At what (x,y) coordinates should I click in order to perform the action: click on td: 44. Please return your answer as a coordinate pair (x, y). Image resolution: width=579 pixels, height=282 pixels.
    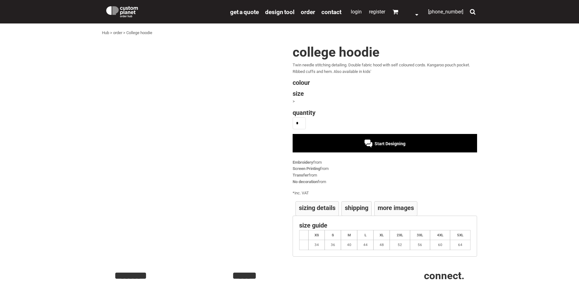
    Looking at the image, I should click on (366, 245).